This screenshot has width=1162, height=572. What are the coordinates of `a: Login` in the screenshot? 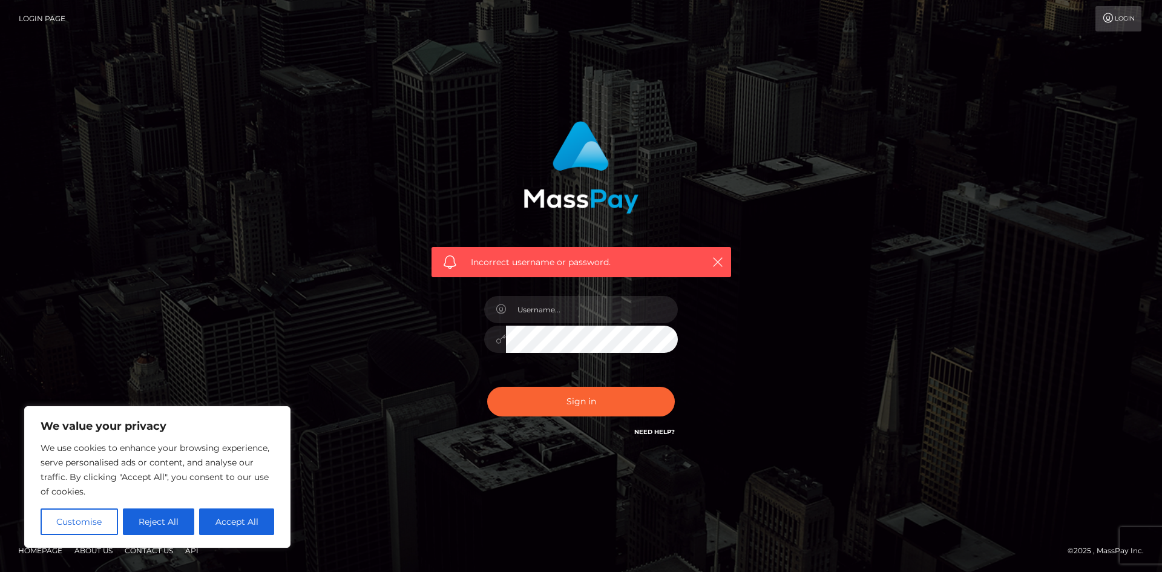 It's located at (1118, 19).